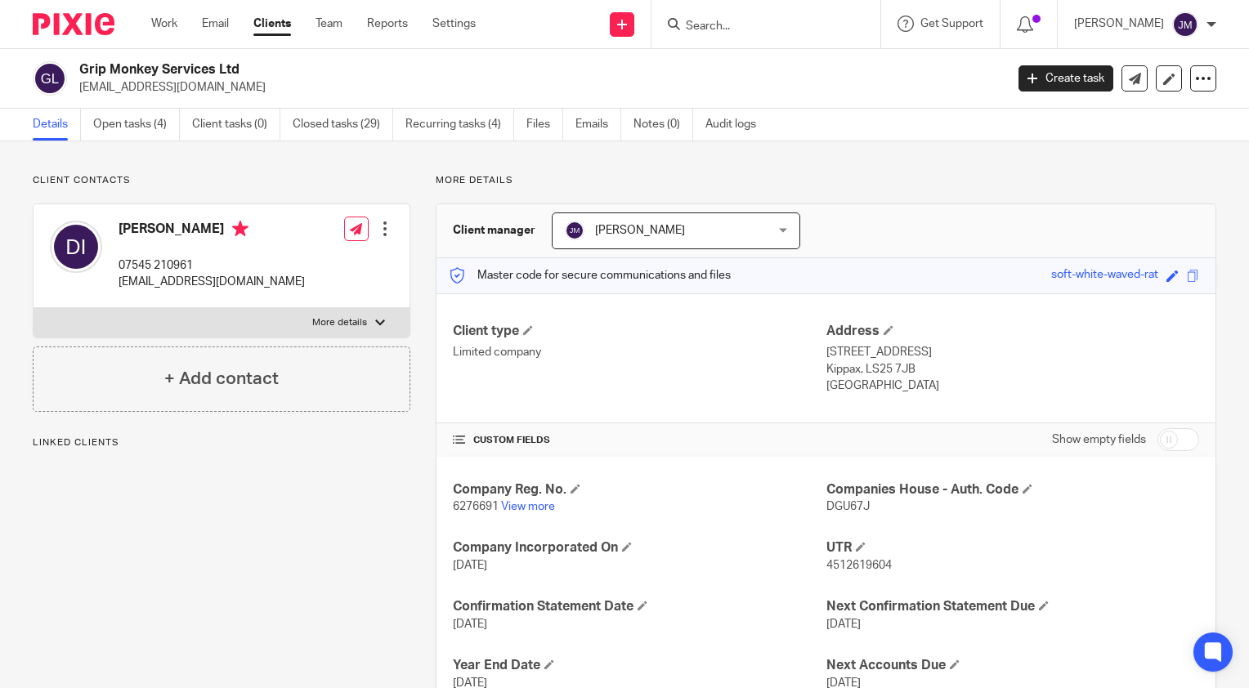 This screenshot has width=1249, height=688. I want to click on a: Clients, so click(272, 24).